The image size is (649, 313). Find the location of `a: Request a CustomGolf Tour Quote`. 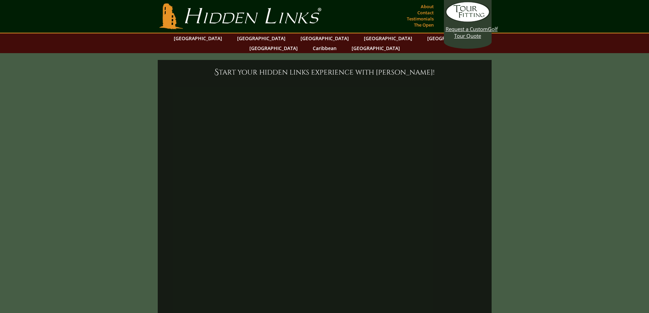

a: Request a CustomGolf Tour Quote is located at coordinates (468, 20).